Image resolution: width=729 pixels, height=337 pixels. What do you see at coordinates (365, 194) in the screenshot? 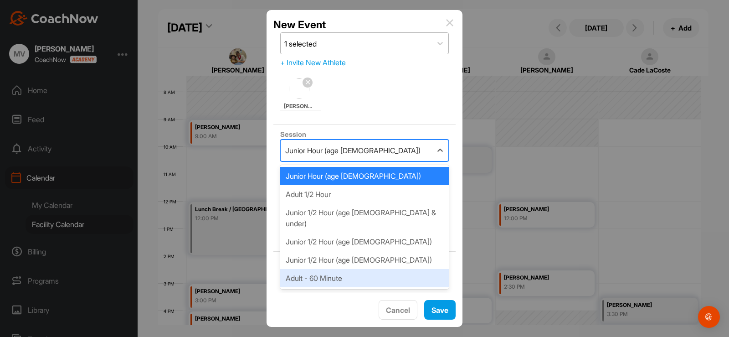
I see `div: Adult 1/2 Hour` at bounding box center [365, 194].